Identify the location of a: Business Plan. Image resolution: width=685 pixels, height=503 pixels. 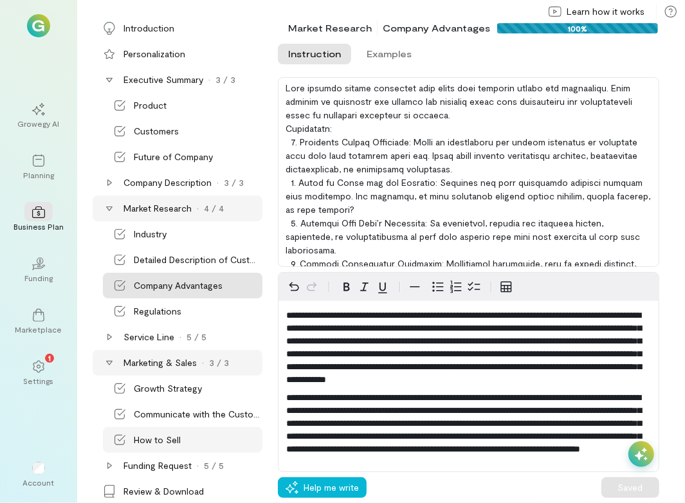
(39, 219).